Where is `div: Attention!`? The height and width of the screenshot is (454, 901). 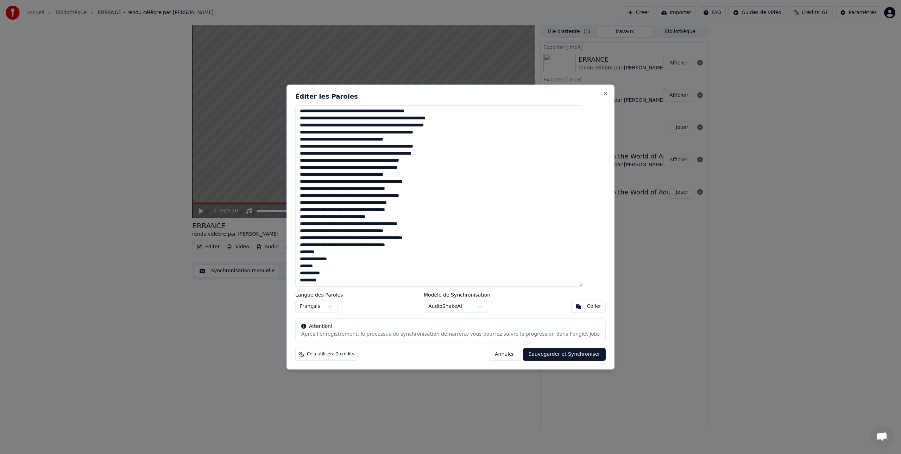 div: Attention! is located at coordinates (451, 326).